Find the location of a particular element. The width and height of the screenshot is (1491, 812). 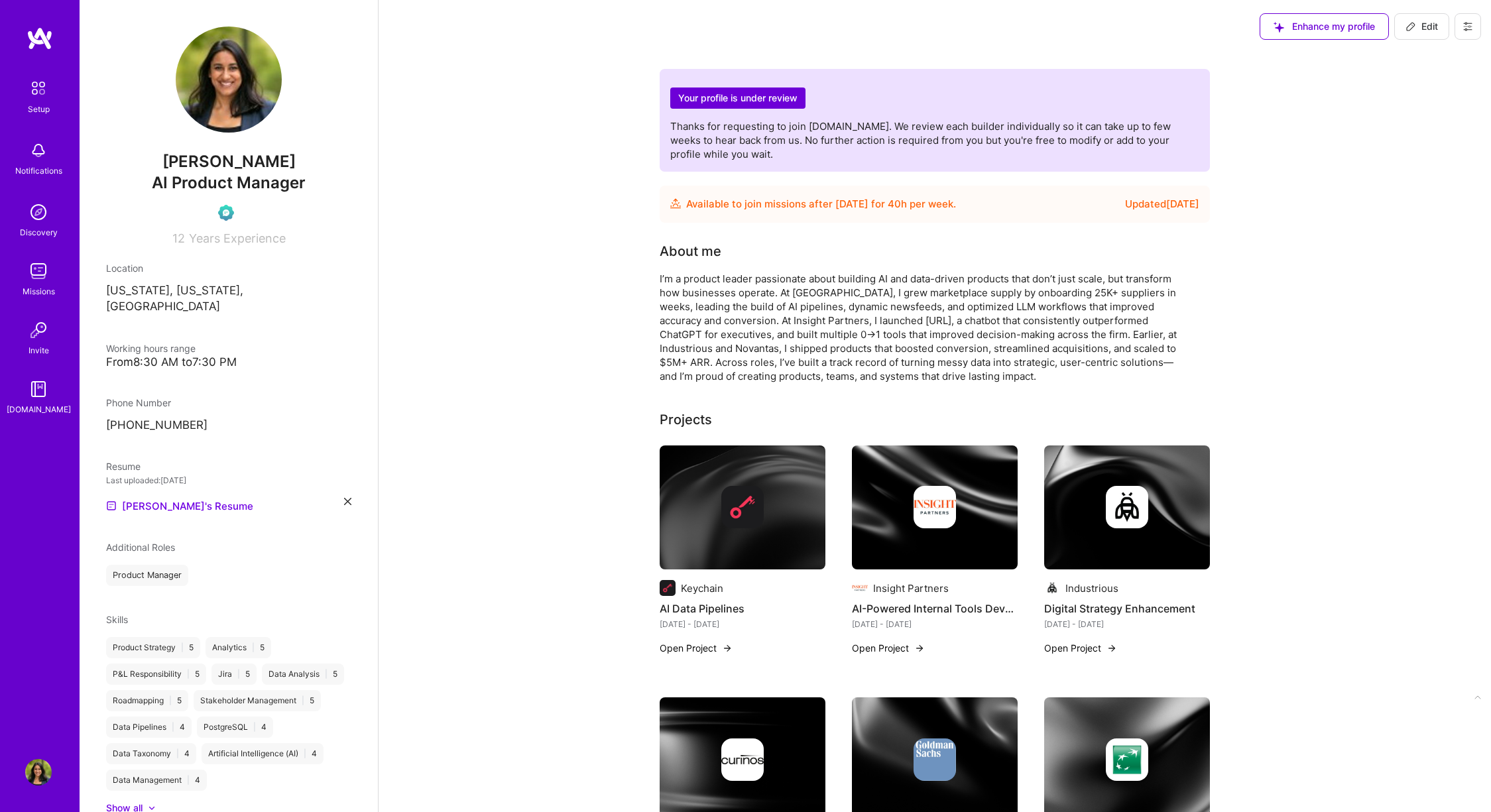

img: logo is located at coordinates (39, 38).